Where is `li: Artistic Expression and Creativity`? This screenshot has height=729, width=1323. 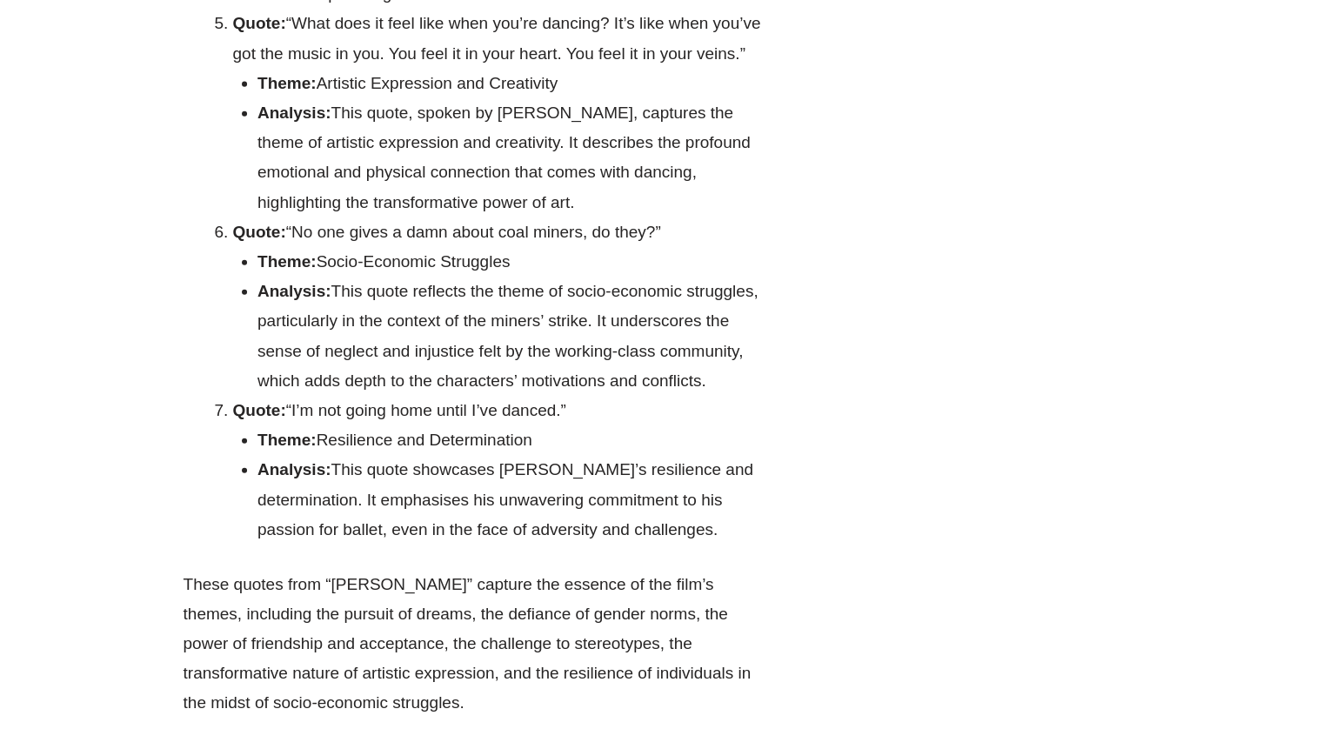
li: Artistic Expression and Creativity is located at coordinates (511, 83).